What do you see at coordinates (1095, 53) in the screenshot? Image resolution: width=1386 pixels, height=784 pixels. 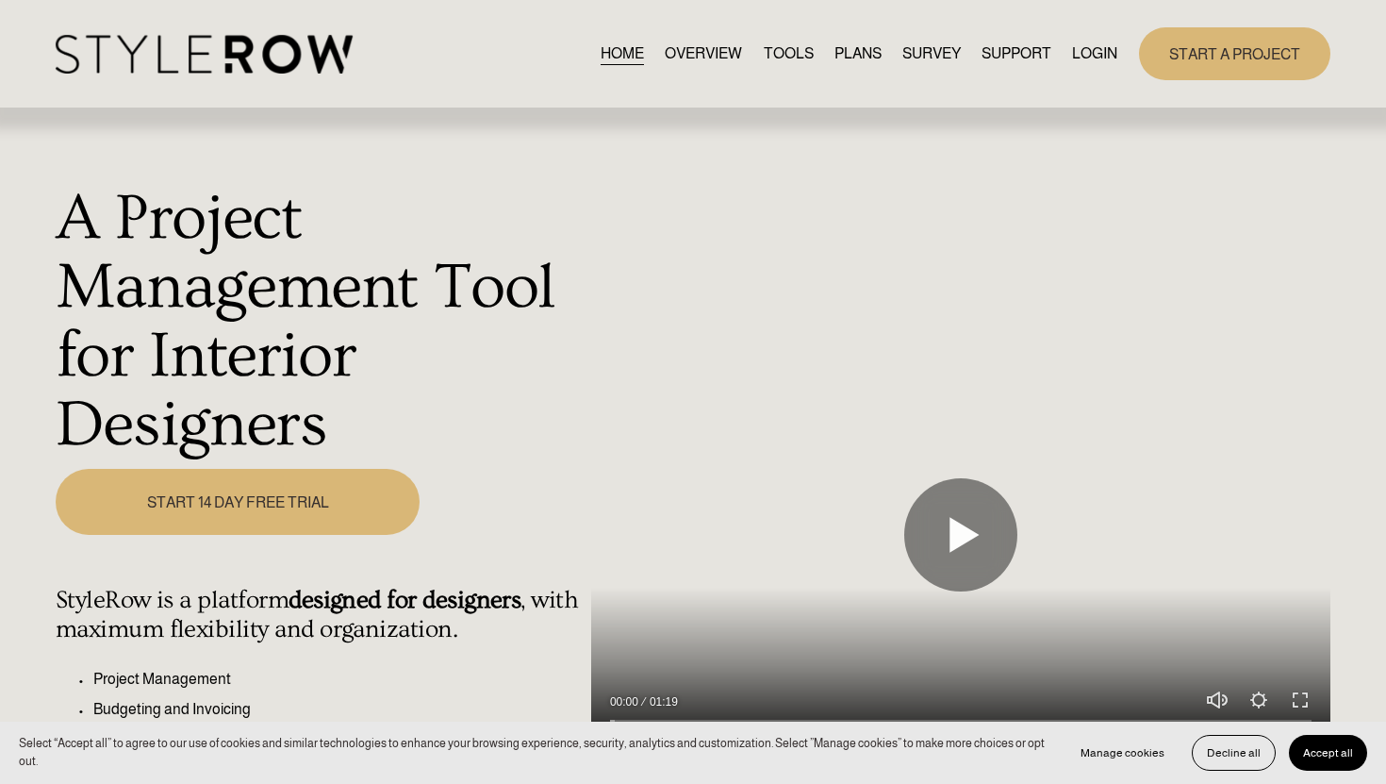 I see `a: LOGIN` at bounding box center [1095, 53].